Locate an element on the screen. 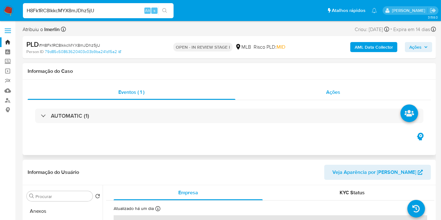 The width and height of the screenshot is (441, 220). h3: AUTOMATIC (1) is located at coordinates (70, 116).